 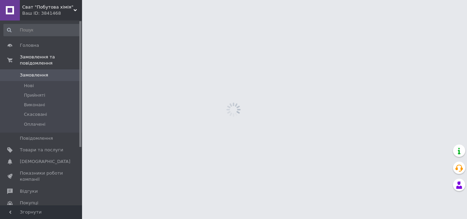 What do you see at coordinates (36, 115) in the screenshot?
I see `span: Скасовані` at bounding box center [36, 115].